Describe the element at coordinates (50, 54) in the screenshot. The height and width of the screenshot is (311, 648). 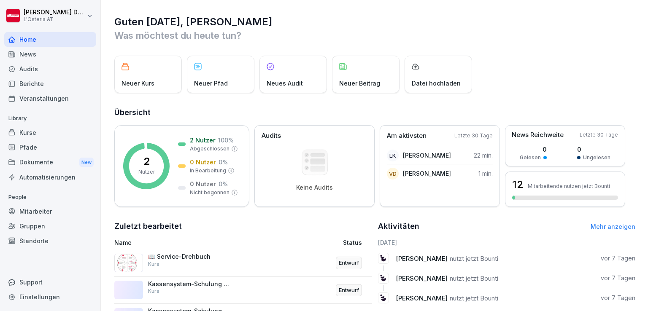
I see `div: News` at that location.